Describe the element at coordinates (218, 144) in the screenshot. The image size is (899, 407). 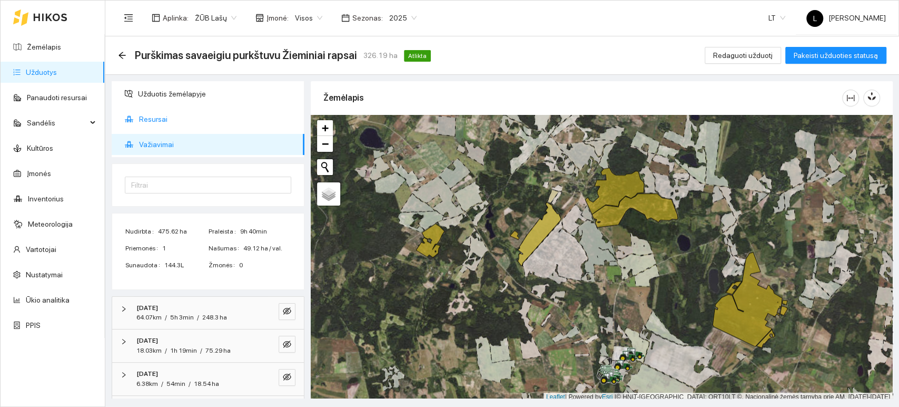
I see `span: Važiavimai` at that location.